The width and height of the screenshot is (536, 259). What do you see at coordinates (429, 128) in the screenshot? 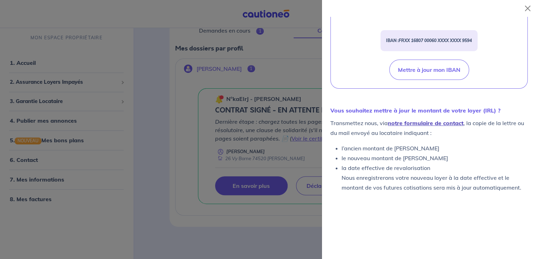
I see `p: Transmettez nous, via , la copie de la lettre ou du mail envoyé au locataire indiquant :` at bounding box center [429, 128].